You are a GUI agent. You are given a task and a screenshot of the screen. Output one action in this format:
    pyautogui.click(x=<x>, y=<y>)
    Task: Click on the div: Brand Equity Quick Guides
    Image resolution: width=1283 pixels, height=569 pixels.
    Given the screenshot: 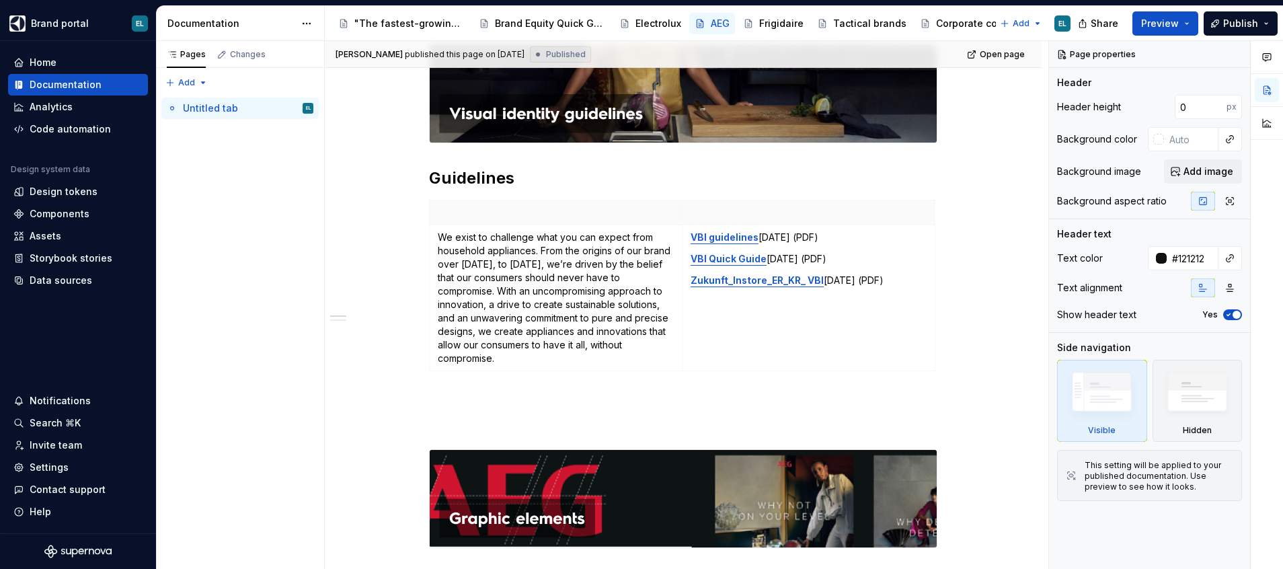 What is the action you would take?
    pyautogui.click(x=550, y=24)
    